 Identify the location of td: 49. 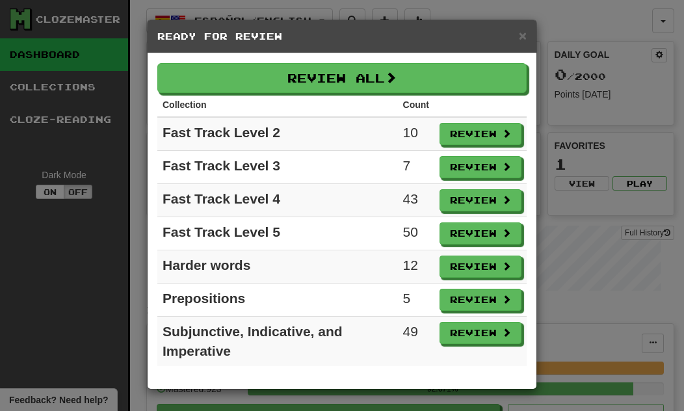
(416, 342).